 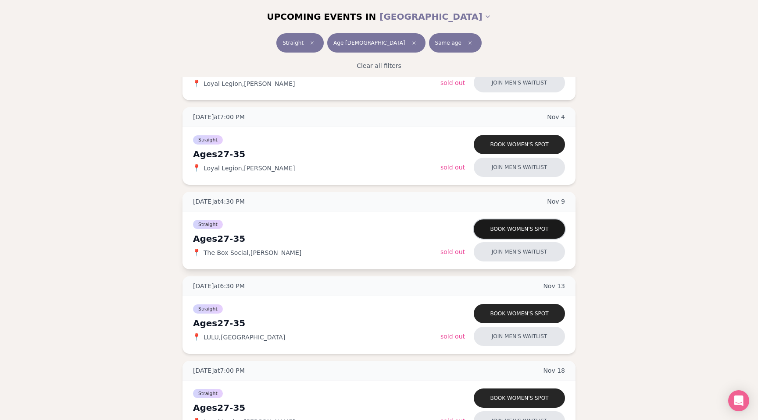 What do you see at coordinates (556, 202) in the screenshot?
I see `span: Nov 9` at bounding box center [556, 202].